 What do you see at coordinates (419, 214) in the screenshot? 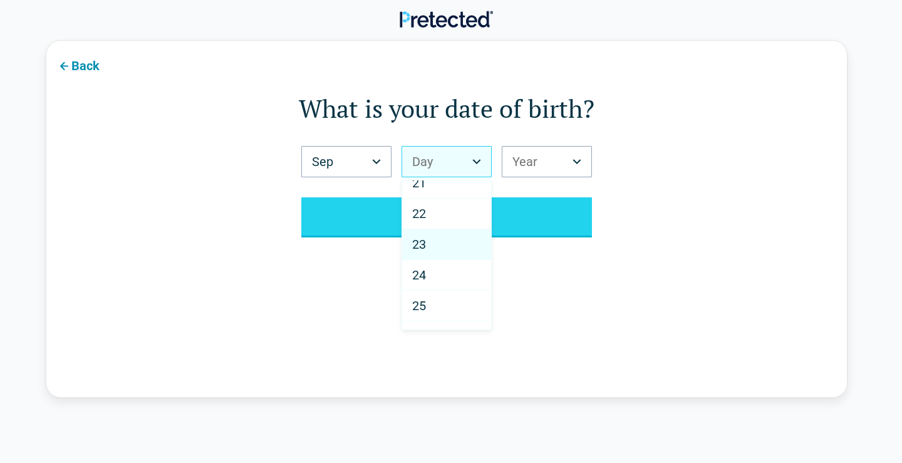
I see `span: 22` at bounding box center [419, 214].